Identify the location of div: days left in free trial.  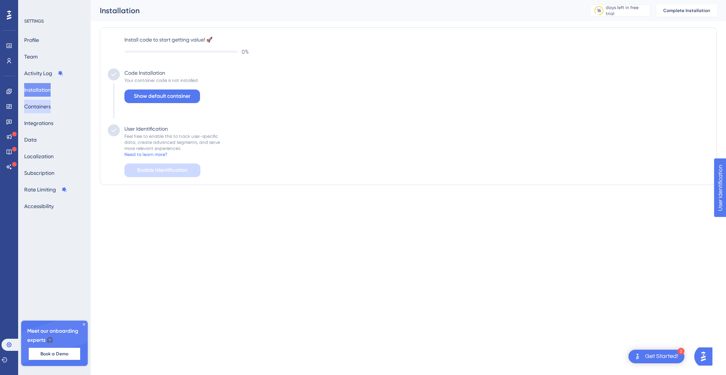
(626, 11).